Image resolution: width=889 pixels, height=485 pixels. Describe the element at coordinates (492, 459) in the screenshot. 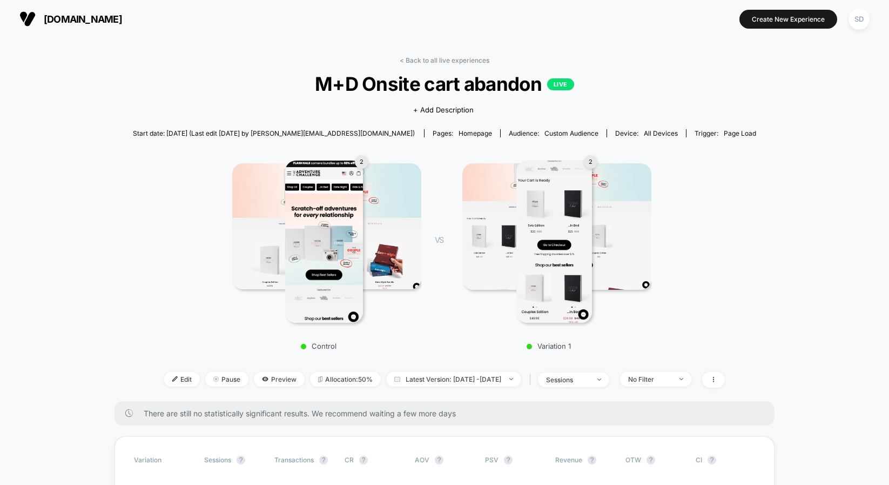

I see `span: PSV` at that location.